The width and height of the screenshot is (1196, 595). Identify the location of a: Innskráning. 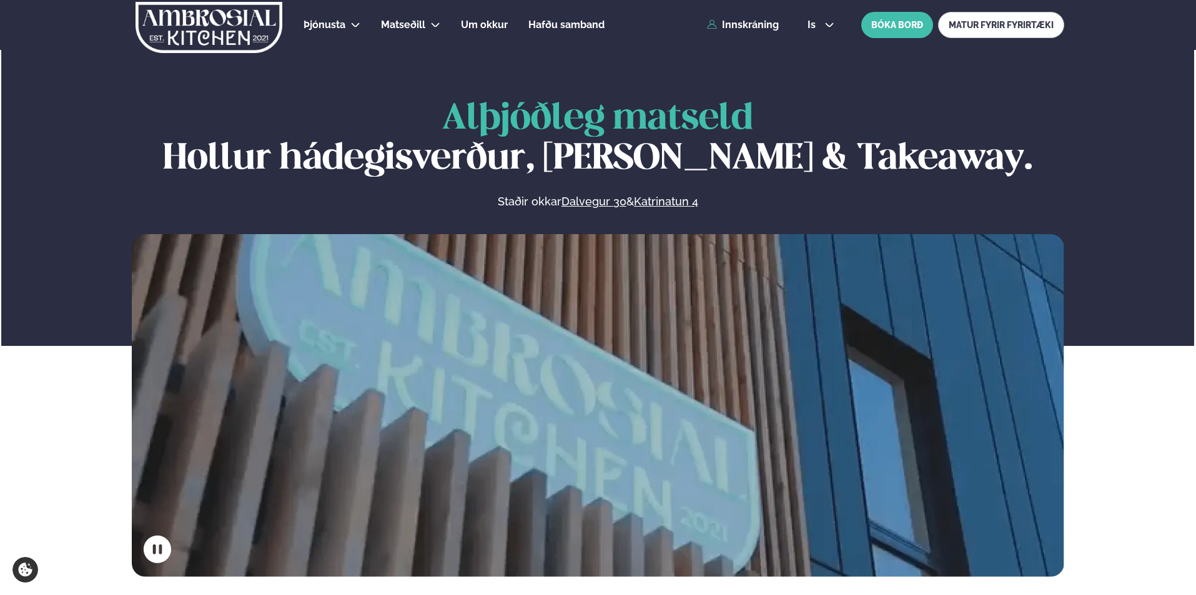
(743, 25).